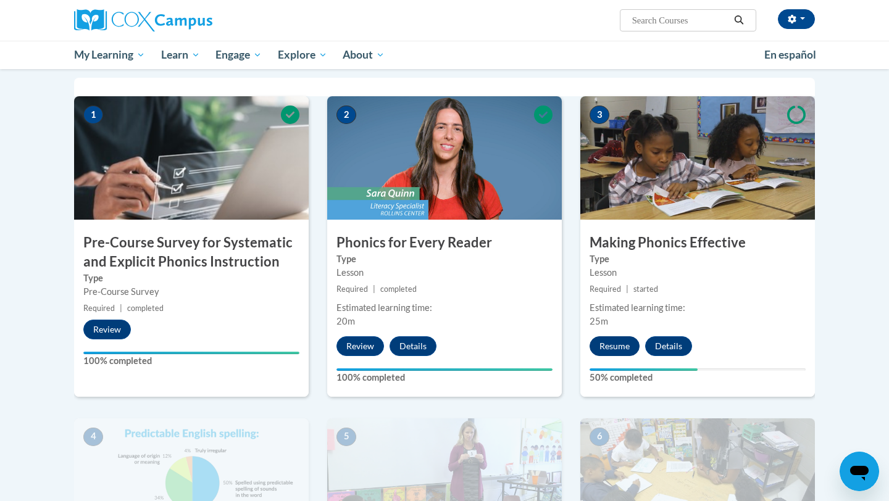 This screenshot has width=889, height=501. What do you see at coordinates (680, 20) in the screenshot?
I see `input: Search Courses` at bounding box center [680, 20].